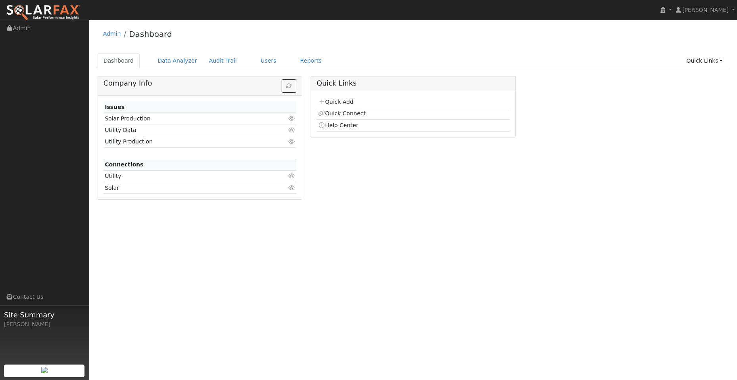  Describe the element at coordinates (124, 165) in the screenshot. I see `strong: Connections` at that location.